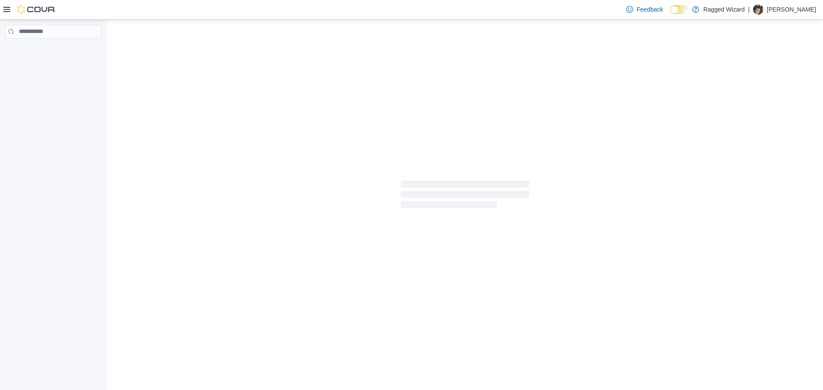 The height and width of the screenshot is (390, 823). What do you see at coordinates (53, 51) in the screenshot?
I see `nav: Complex example` at bounding box center [53, 51].